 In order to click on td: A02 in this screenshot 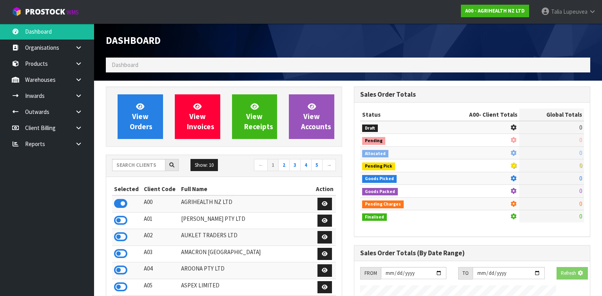, I will do `click(160, 237)`.